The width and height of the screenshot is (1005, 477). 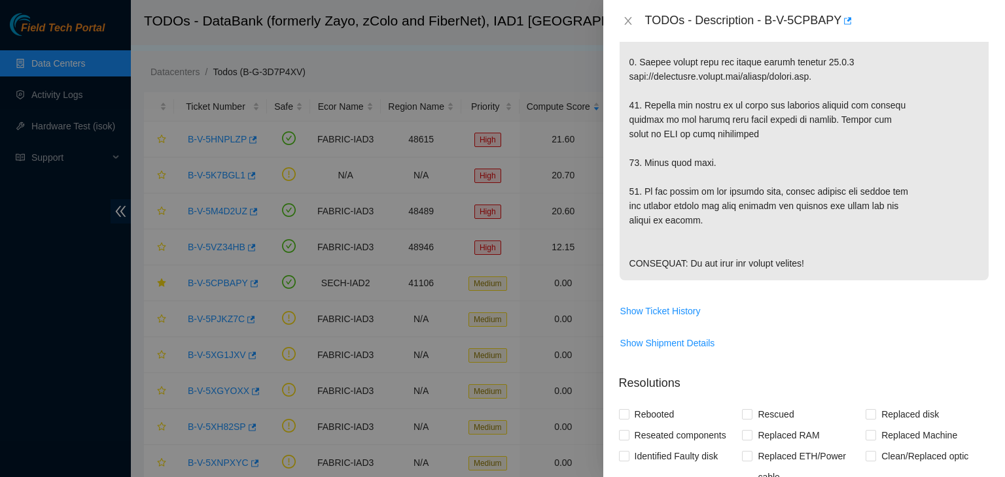 I want to click on span: Clean/Replaced optic, so click(x=924, y=456).